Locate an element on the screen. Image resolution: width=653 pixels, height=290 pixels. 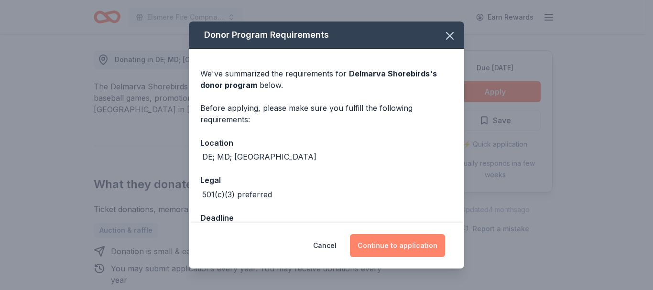
div: Donor Program Requirements is located at coordinates (326, 35).